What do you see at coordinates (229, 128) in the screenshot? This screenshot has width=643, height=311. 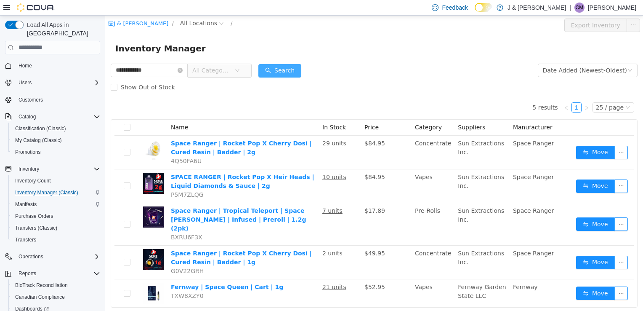 I see `u: 29 units` at bounding box center [229, 128].